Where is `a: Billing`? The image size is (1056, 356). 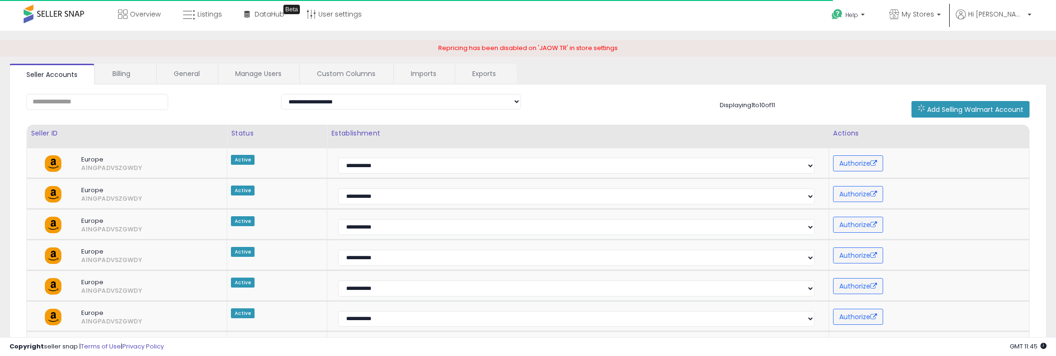
a: Billing is located at coordinates (125, 74).